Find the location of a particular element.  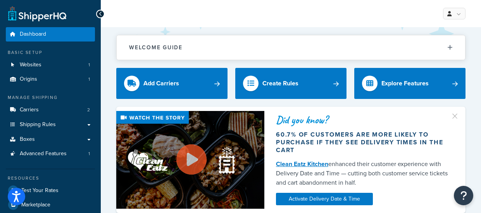

div: 60.7% of customers are more likely to purchase if they see delivery times in the cart is located at coordinates (365, 142).